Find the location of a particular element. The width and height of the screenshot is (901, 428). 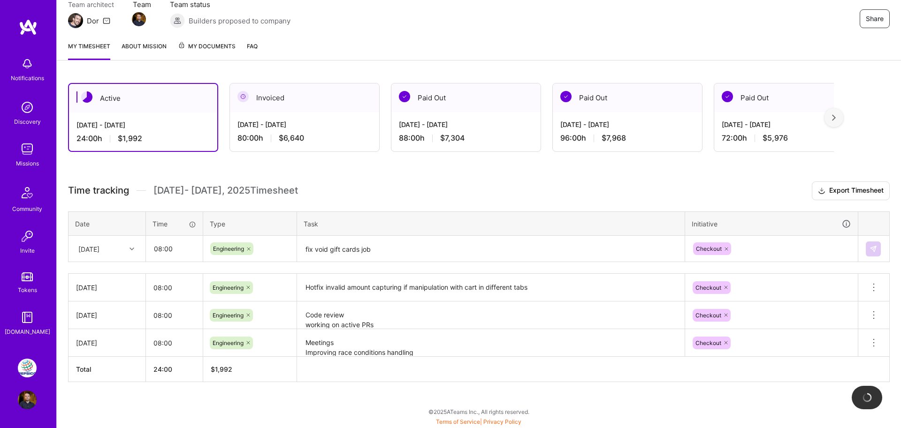

img: Submit is located at coordinates (873, 249).